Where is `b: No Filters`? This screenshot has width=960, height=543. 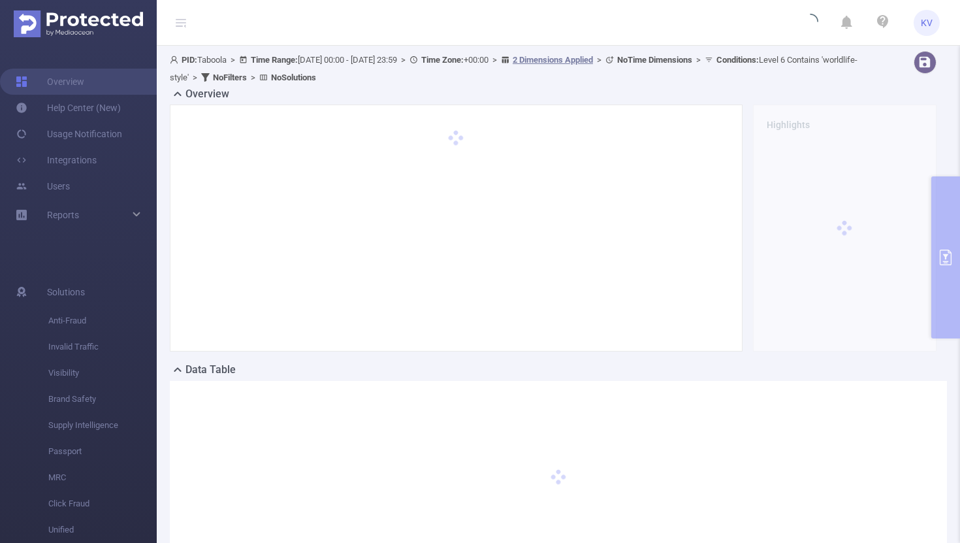
b: No Filters is located at coordinates (230, 77).